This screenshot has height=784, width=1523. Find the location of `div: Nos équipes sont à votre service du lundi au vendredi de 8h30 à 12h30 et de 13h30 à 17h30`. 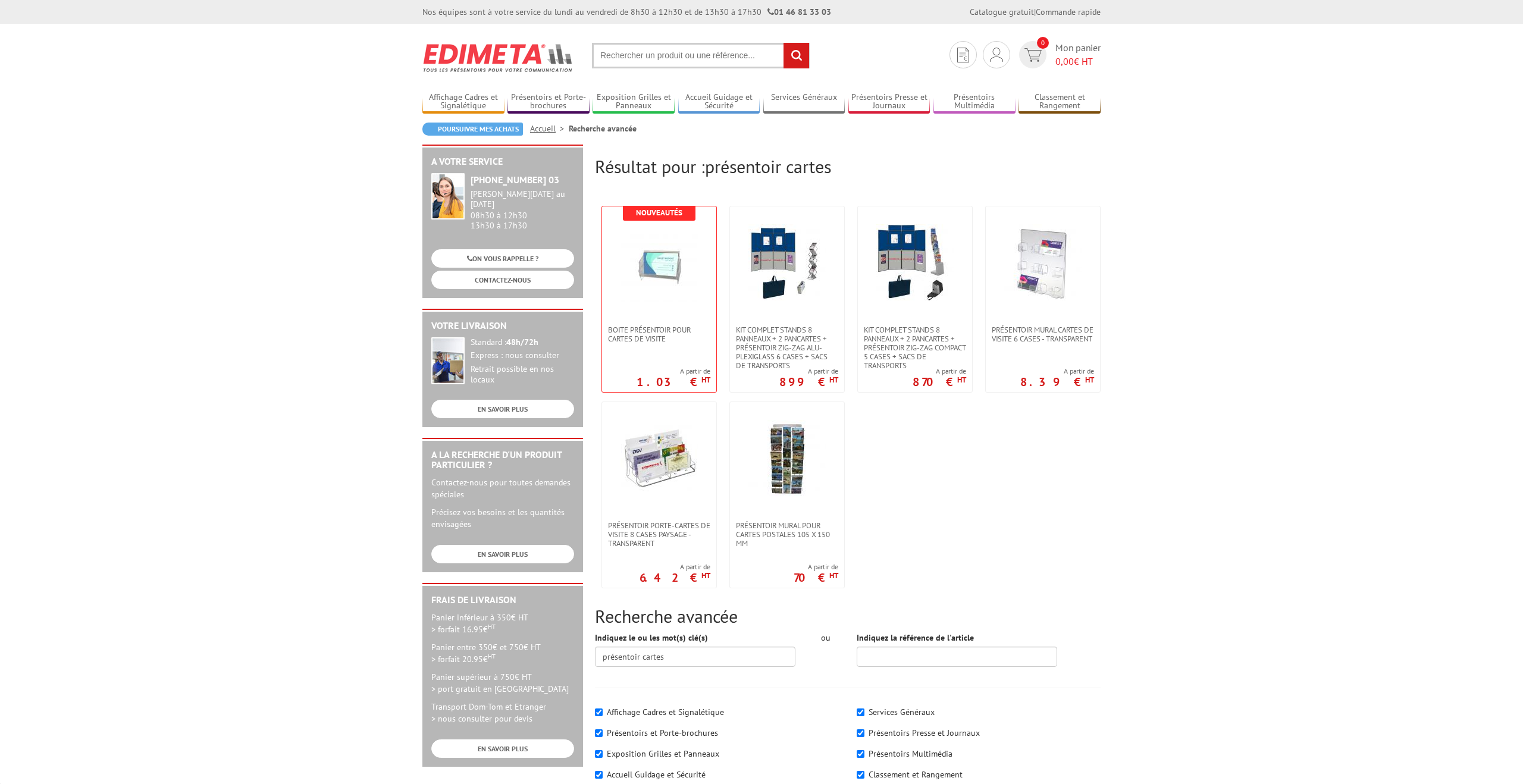

div: Nos équipes sont à votre service du lundi au vendredi de 8h30 à 12h30 et de 13h30 à 17h30 is located at coordinates (627, 12).